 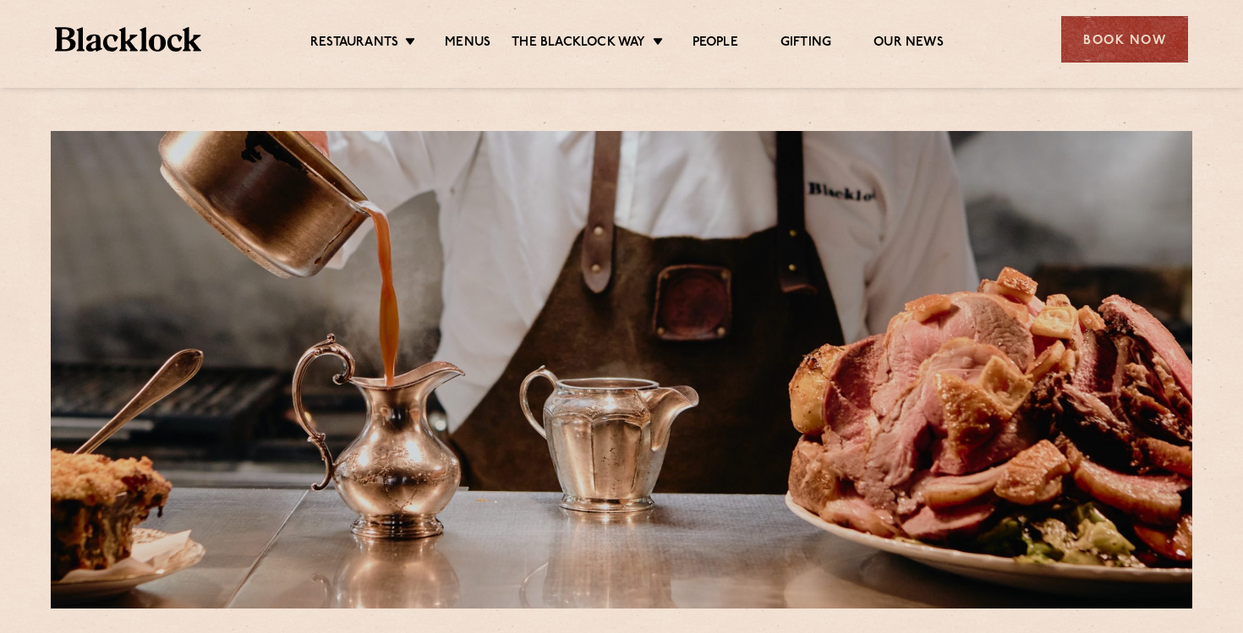 What do you see at coordinates (578, 44) in the screenshot?
I see `a: The Blacklock Way` at bounding box center [578, 44].